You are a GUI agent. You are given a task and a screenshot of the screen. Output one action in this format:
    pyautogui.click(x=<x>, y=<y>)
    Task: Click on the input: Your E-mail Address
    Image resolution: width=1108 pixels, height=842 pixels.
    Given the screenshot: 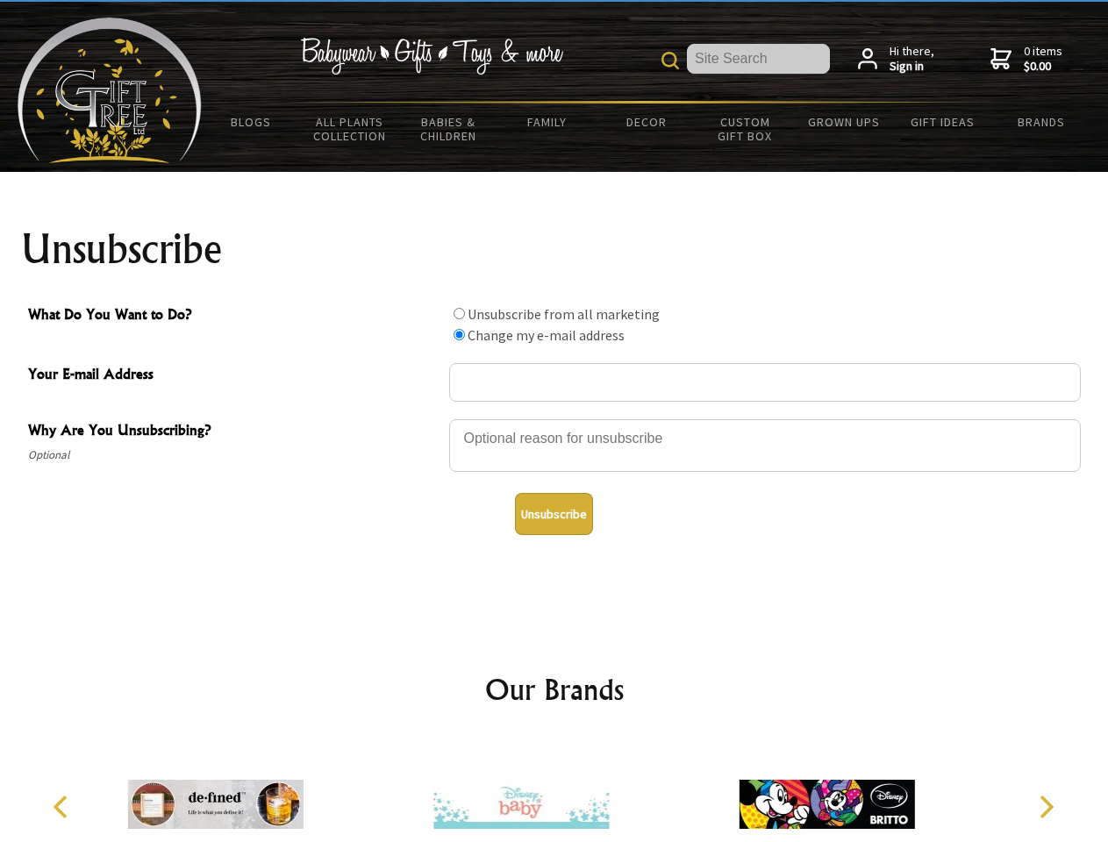 What is the action you would take?
    pyautogui.click(x=765, y=383)
    